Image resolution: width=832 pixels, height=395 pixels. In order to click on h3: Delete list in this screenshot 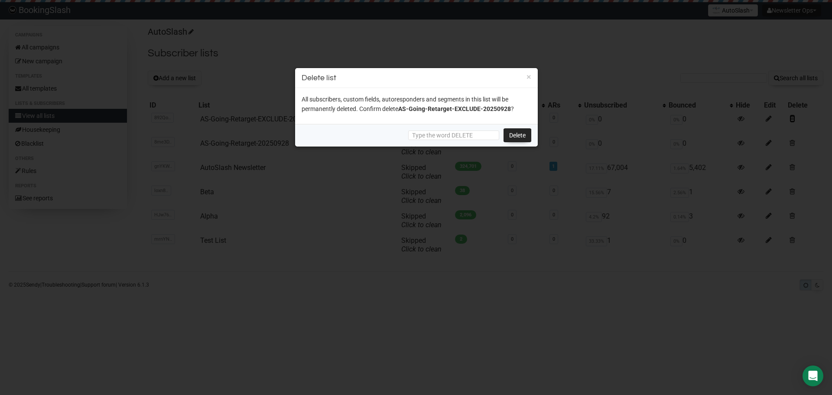, I will do `click(416, 78)`.